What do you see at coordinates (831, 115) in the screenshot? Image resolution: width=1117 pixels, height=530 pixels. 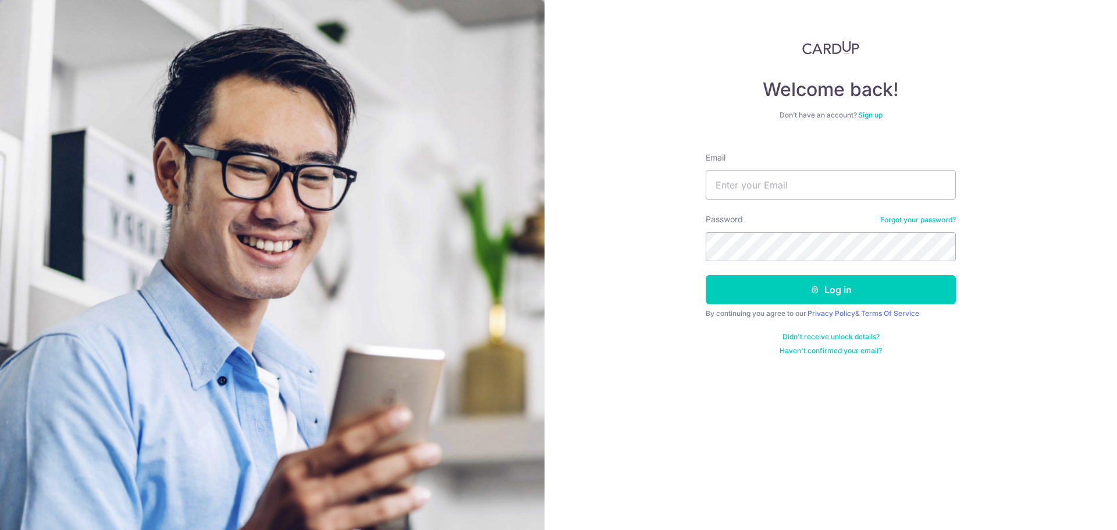 I see `div: Don’t have an account?` at bounding box center [831, 115].